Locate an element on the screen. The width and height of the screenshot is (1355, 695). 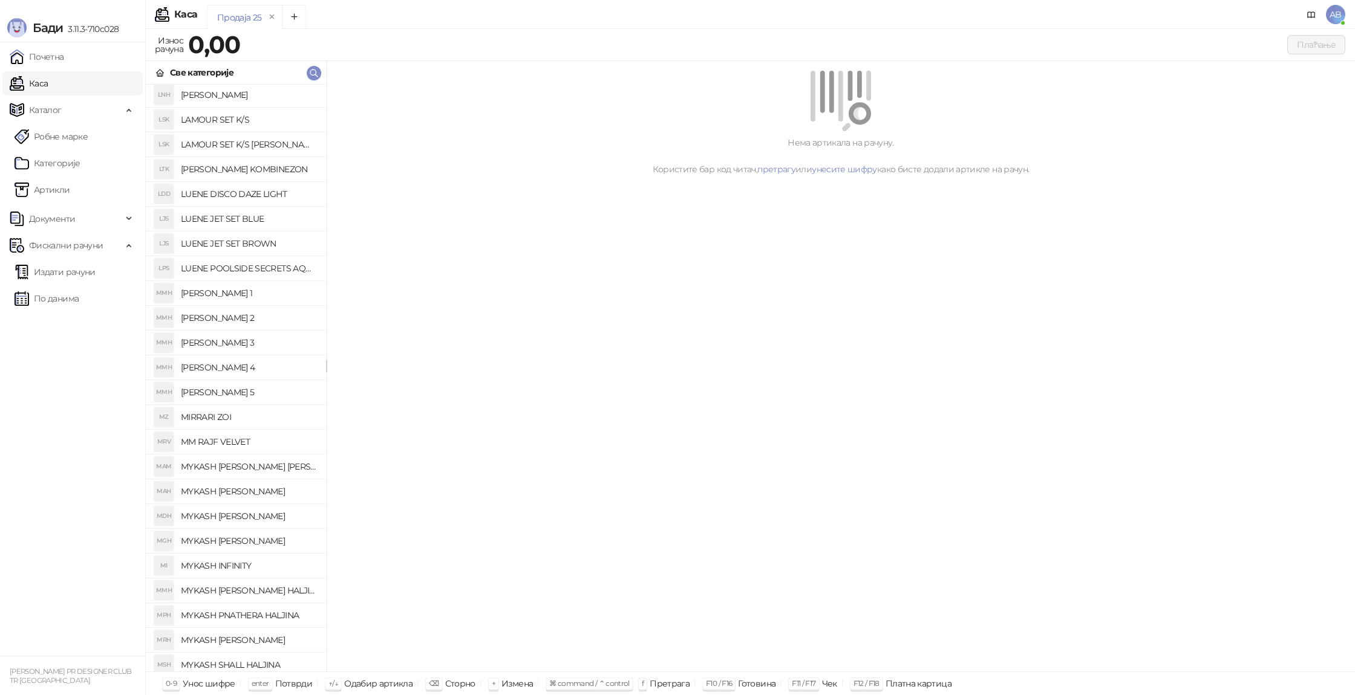
a: ArtikliАртикли is located at coordinates (42, 190).